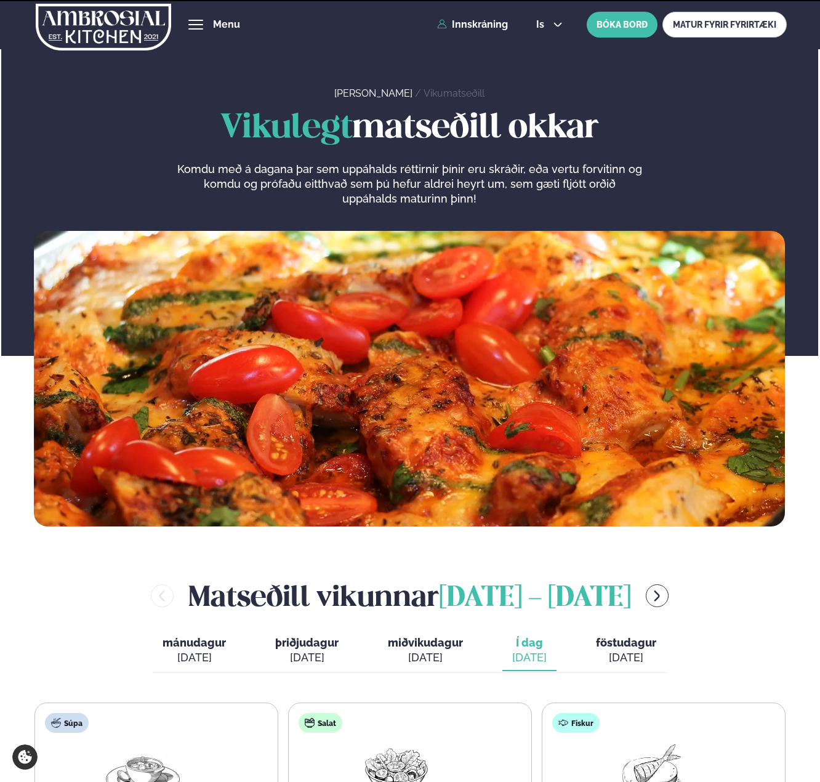 The width and height of the screenshot is (820, 782). What do you see at coordinates (563, 723) in the screenshot?
I see `img: fish.svg` at bounding box center [563, 723].